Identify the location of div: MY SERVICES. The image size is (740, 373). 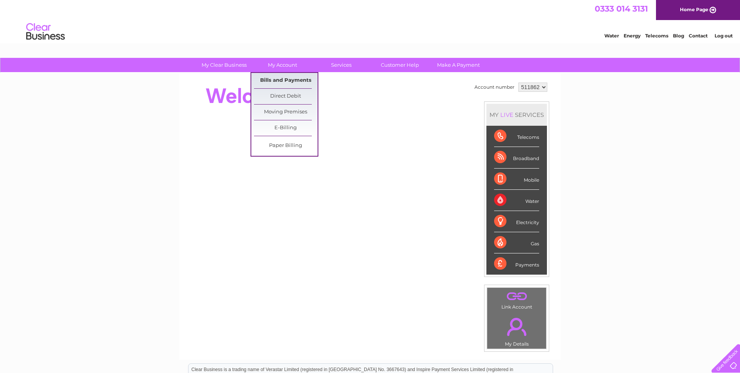
(516, 114).